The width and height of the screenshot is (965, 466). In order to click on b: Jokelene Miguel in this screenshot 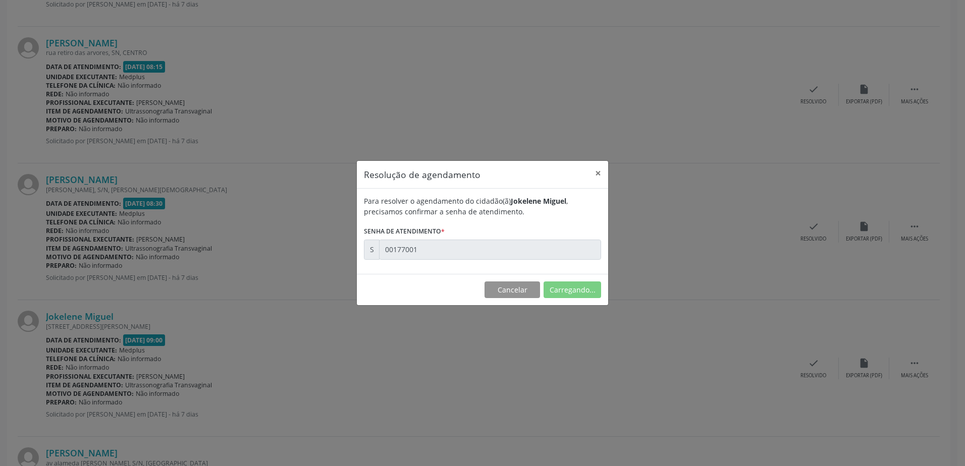, I will do `click(538, 201)`.